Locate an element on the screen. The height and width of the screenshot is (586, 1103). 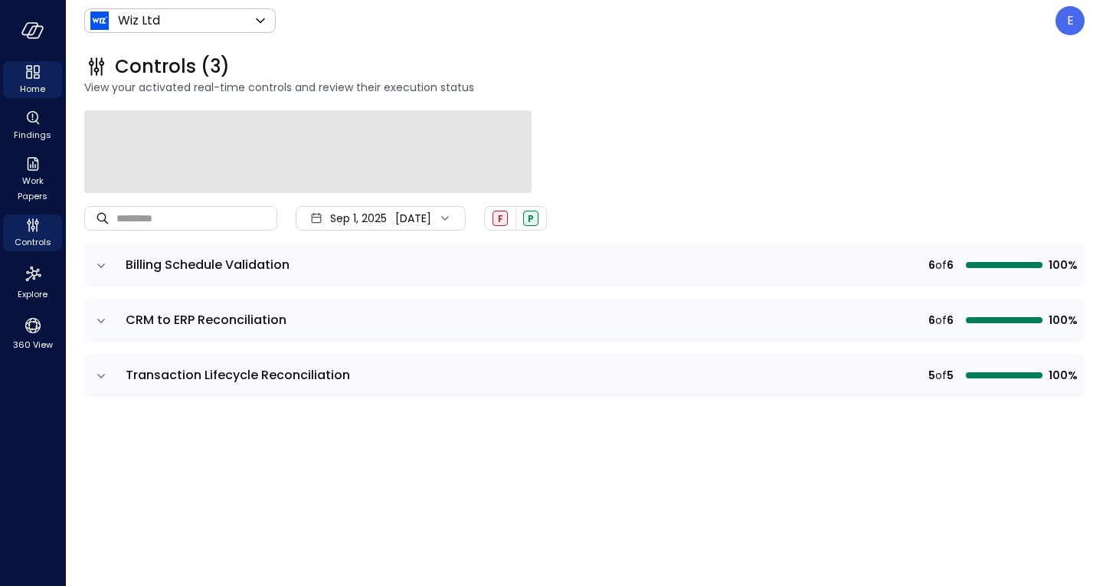
img: Icon is located at coordinates (100, 21).